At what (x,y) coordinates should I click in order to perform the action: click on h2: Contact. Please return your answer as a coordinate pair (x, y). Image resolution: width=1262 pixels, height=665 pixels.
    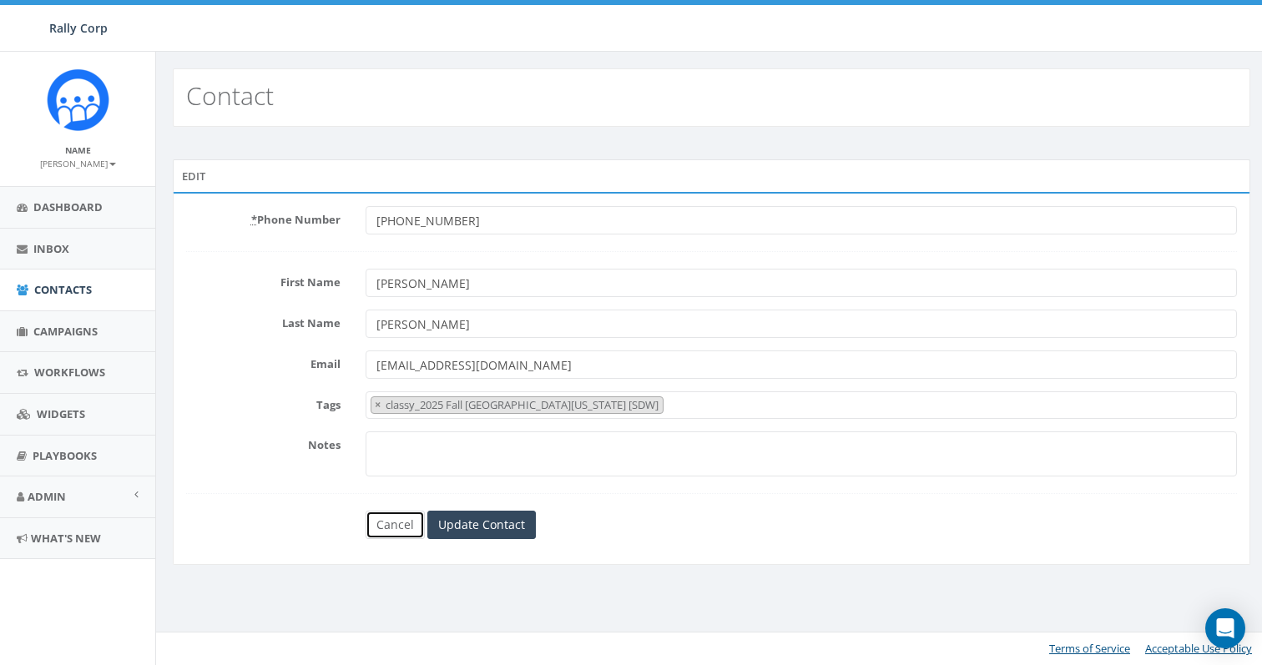
    Looking at the image, I should click on (230, 95).